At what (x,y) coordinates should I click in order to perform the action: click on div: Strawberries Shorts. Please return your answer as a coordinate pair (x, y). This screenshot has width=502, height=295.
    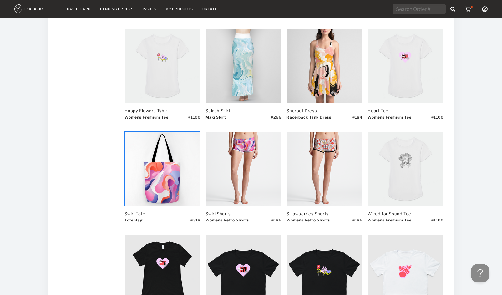
    Looking at the image, I should click on (324, 214).